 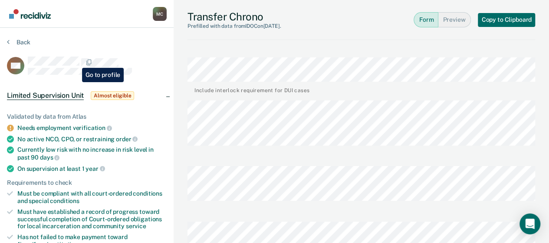 What do you see at coordinates (92, 197) in the screenshot?
I see `div: Must be compliant with all court-ordered conditions and special conditions` at bounding box center [92, 197].